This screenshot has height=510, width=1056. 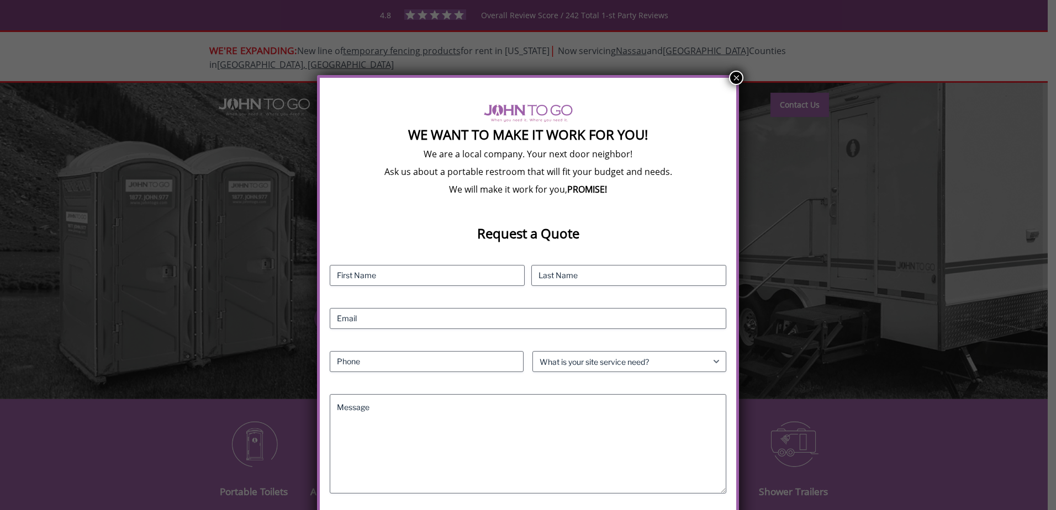 I want to click on p: We are a local company. Your next door neighbor!, so click(x=528, y=154).